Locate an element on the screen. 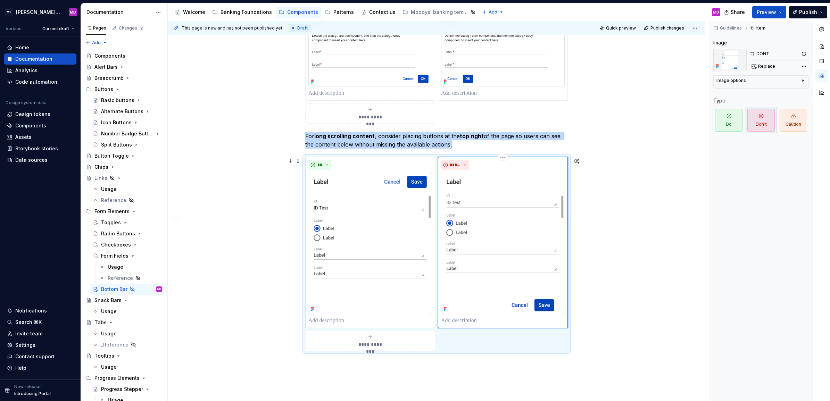 The image size is (830, 401). a: Alternate Buttons is located at coordinates (127, 111).